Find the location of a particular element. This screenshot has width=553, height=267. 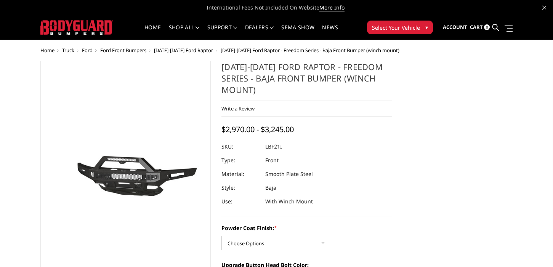

button: Select Your Vehicle is located at coordinates (400, 27).